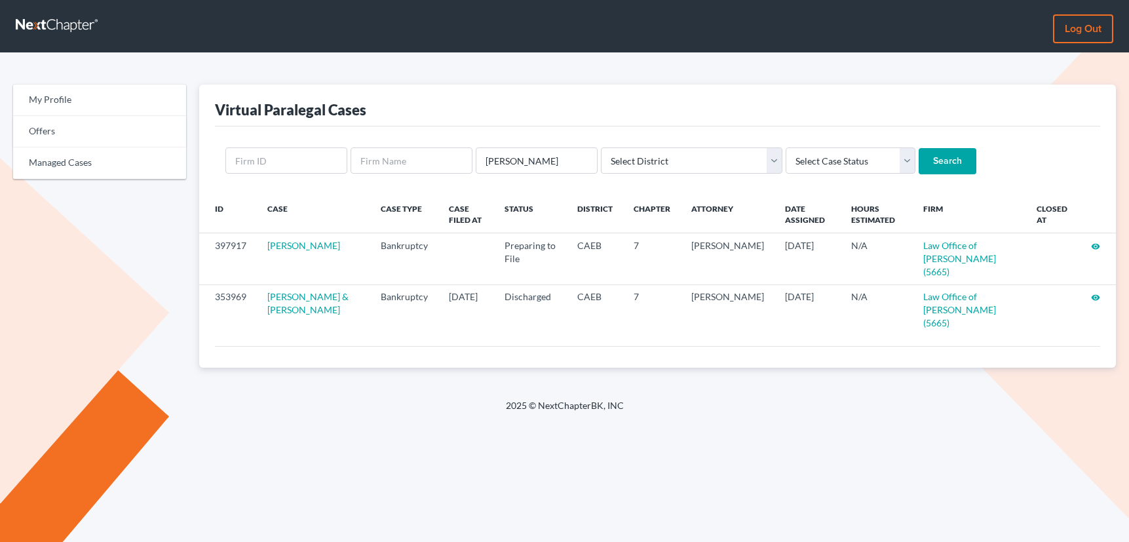 This screenshot has height=542, width=1129. Describe the element at coordinates (727, 214) in the screenshot. I see `th: Attorney` at that location.